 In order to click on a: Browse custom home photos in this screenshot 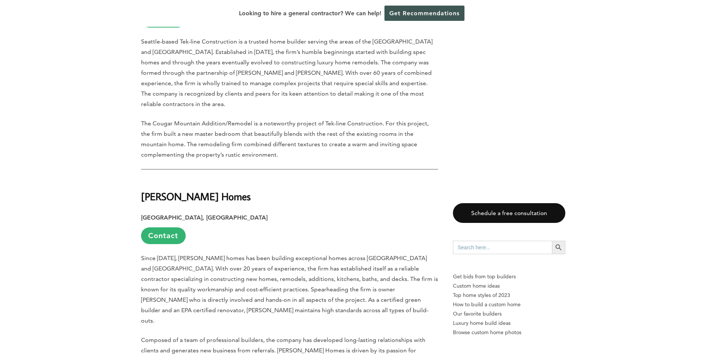, I will do `click(509, 332)`.